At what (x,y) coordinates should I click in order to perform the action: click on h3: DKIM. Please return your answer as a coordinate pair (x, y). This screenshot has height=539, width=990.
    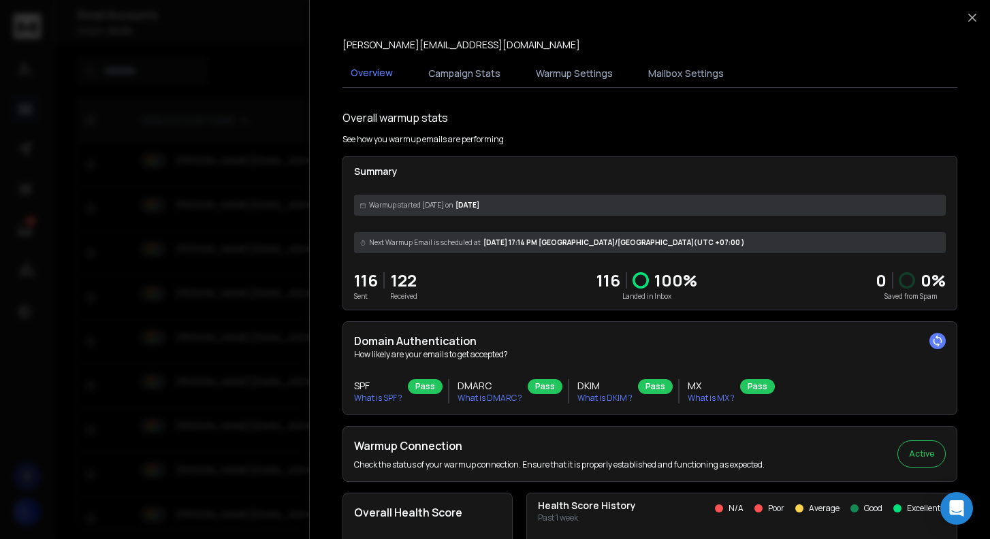
    Looking at the image, I should click on (605, 386).